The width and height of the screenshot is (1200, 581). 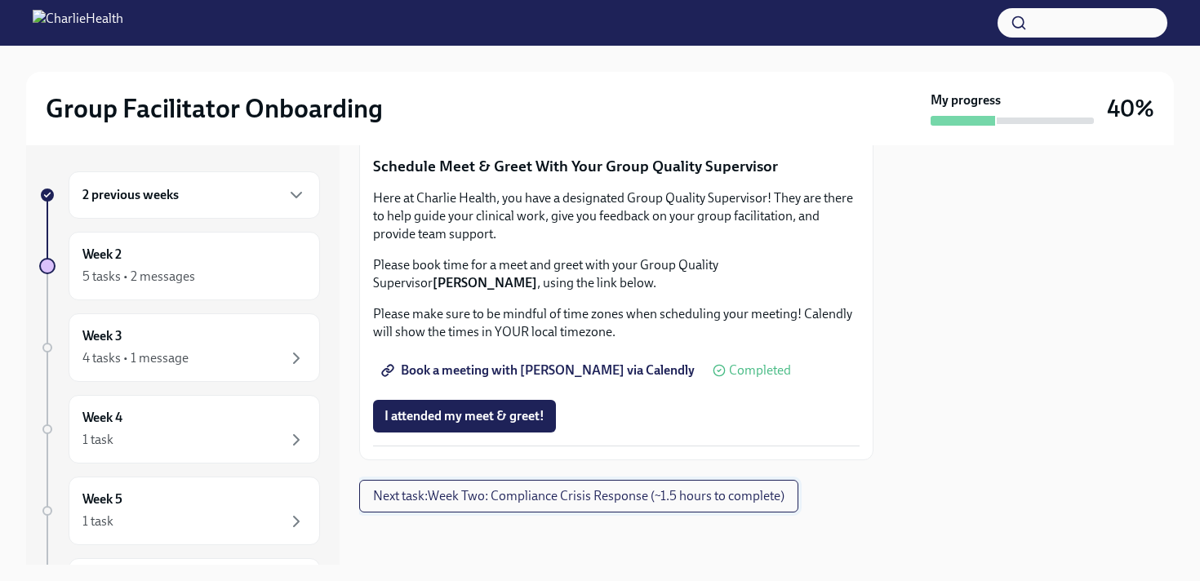 I want to click on p: Schedule Meet & Greet With Your Group Quality Supervisor, so click(x=617, y=167).